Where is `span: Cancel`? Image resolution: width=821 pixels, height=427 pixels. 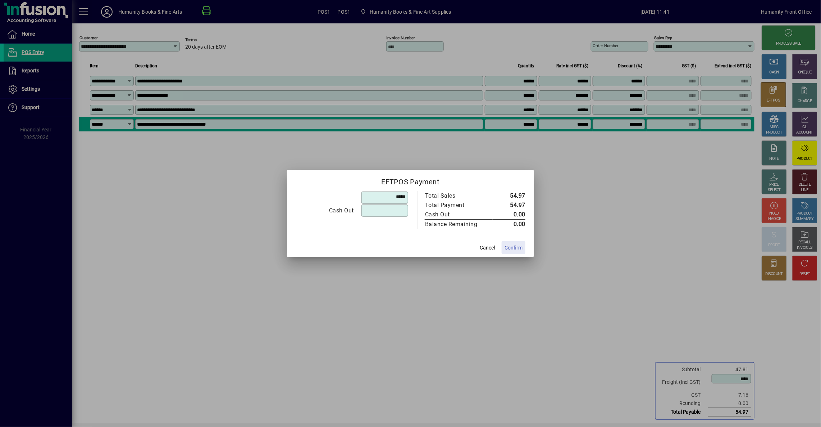
span: Cancel is located at coordinates (487, 247).